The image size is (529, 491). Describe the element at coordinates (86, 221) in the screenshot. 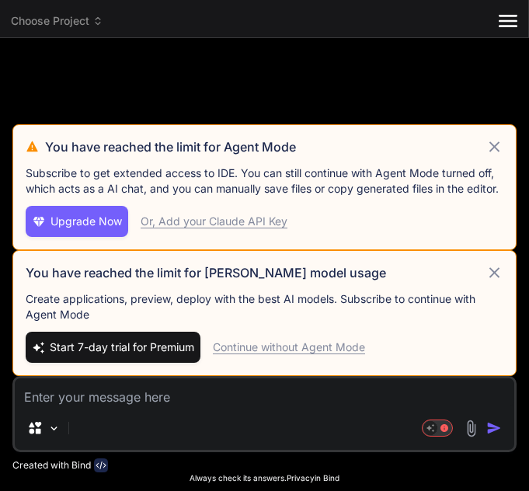

I see `span: Upgrade Now` at that location.